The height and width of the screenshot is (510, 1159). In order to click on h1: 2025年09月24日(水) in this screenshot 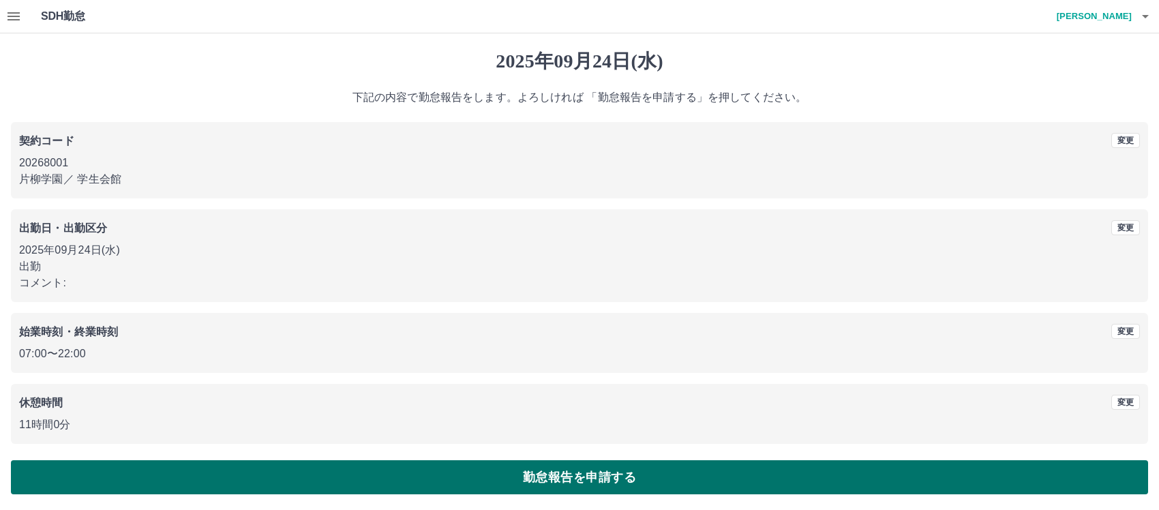, I will do `click(579, 61)`.